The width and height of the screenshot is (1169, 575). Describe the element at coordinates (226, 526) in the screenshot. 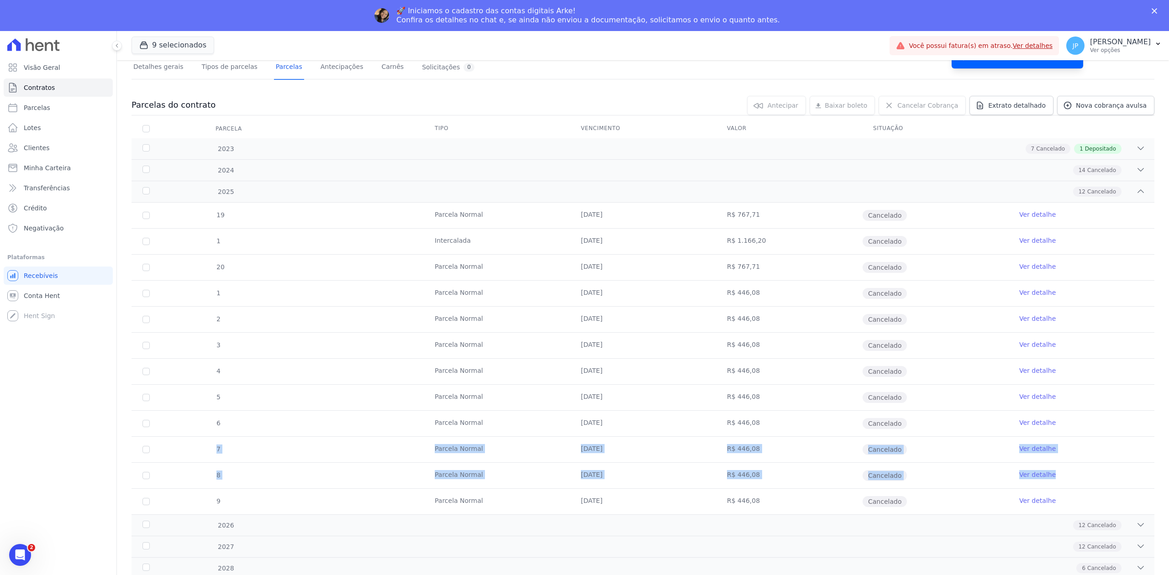

I see `span: 2026` at that location.